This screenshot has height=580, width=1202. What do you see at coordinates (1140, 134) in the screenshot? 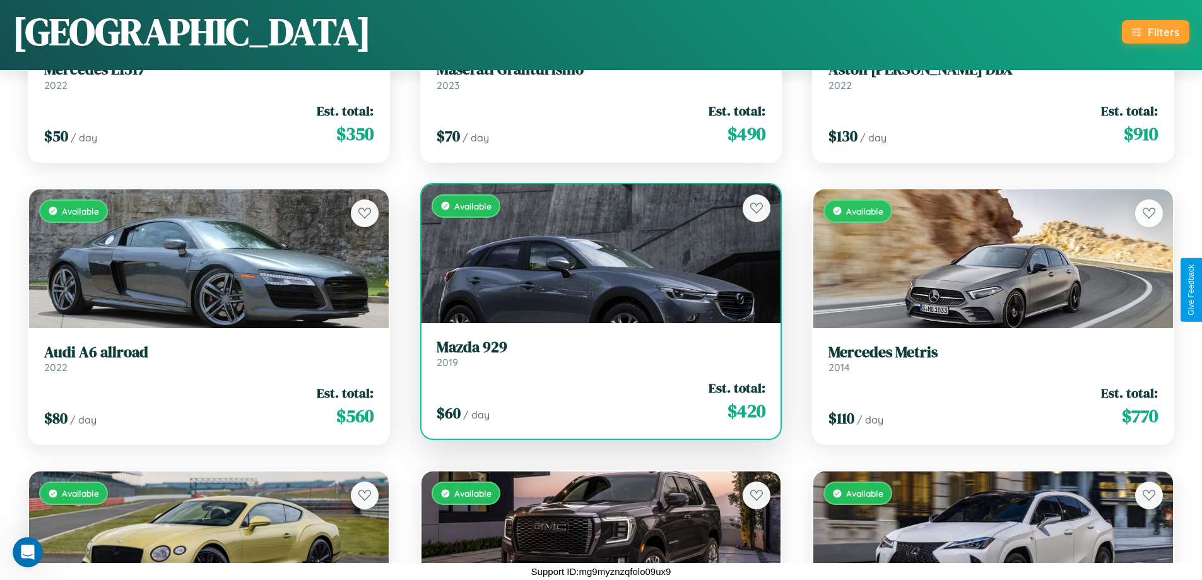
I see `span: $ 910` at bounding box center [1140, 134].